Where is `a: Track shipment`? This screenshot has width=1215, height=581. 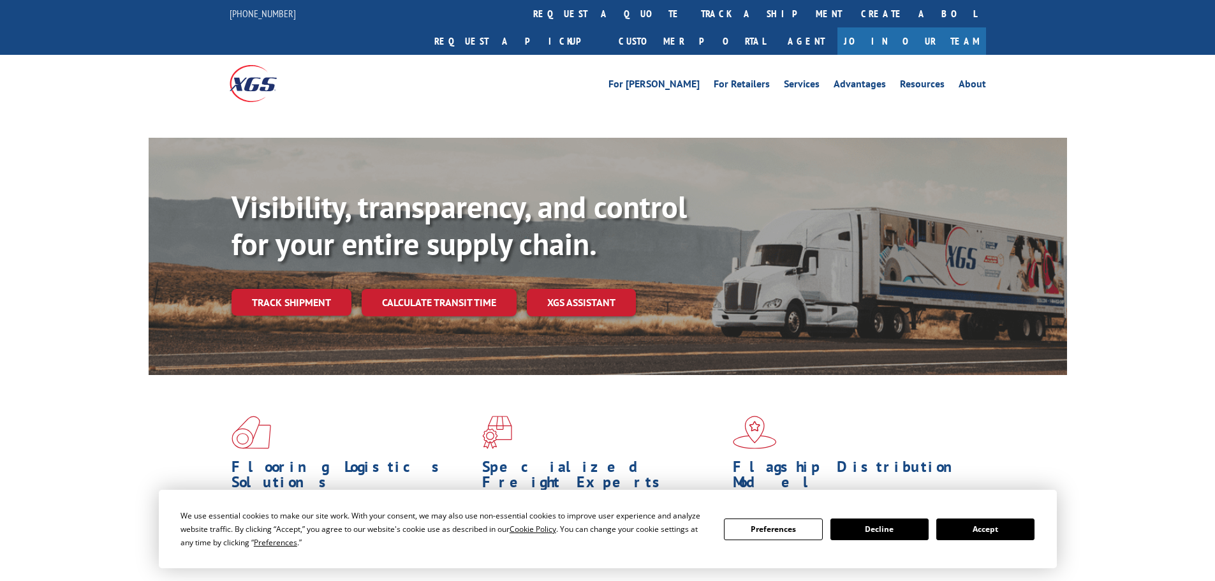 a: Track shipment is located at coordinates (291, 302).